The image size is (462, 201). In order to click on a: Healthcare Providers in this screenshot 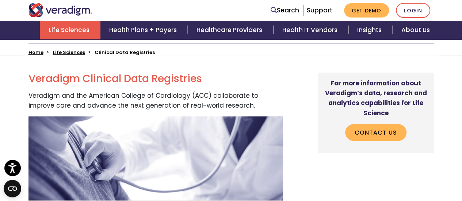, I will do `click(231, 30)`.